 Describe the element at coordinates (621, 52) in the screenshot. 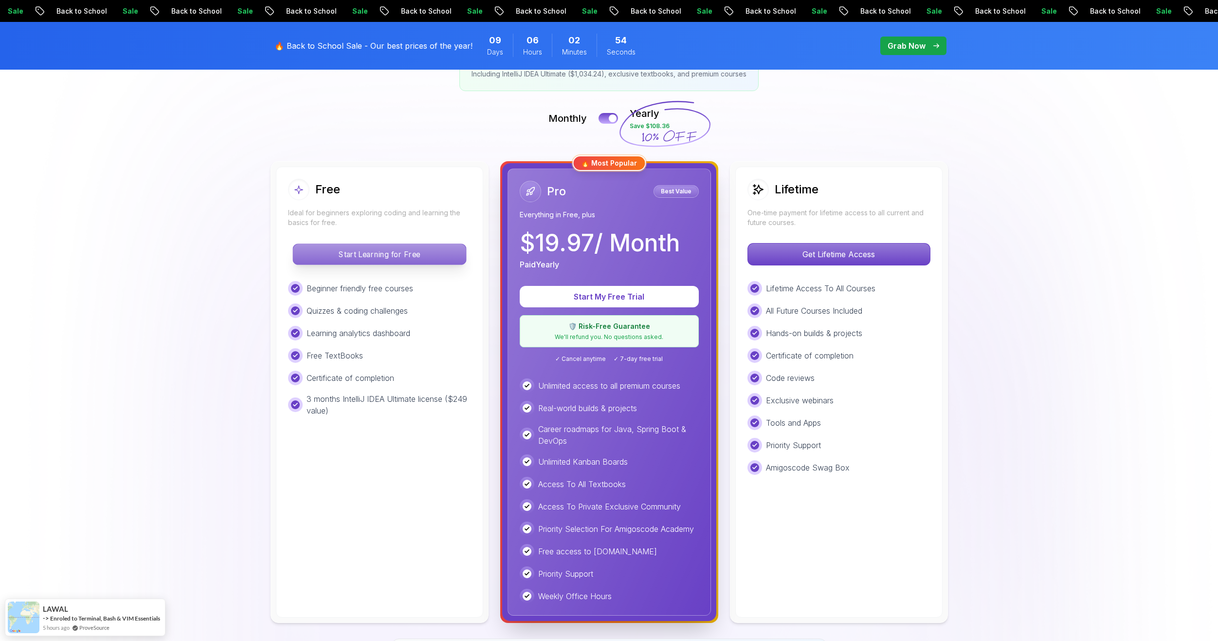

I see `span: Seconds` at that location.